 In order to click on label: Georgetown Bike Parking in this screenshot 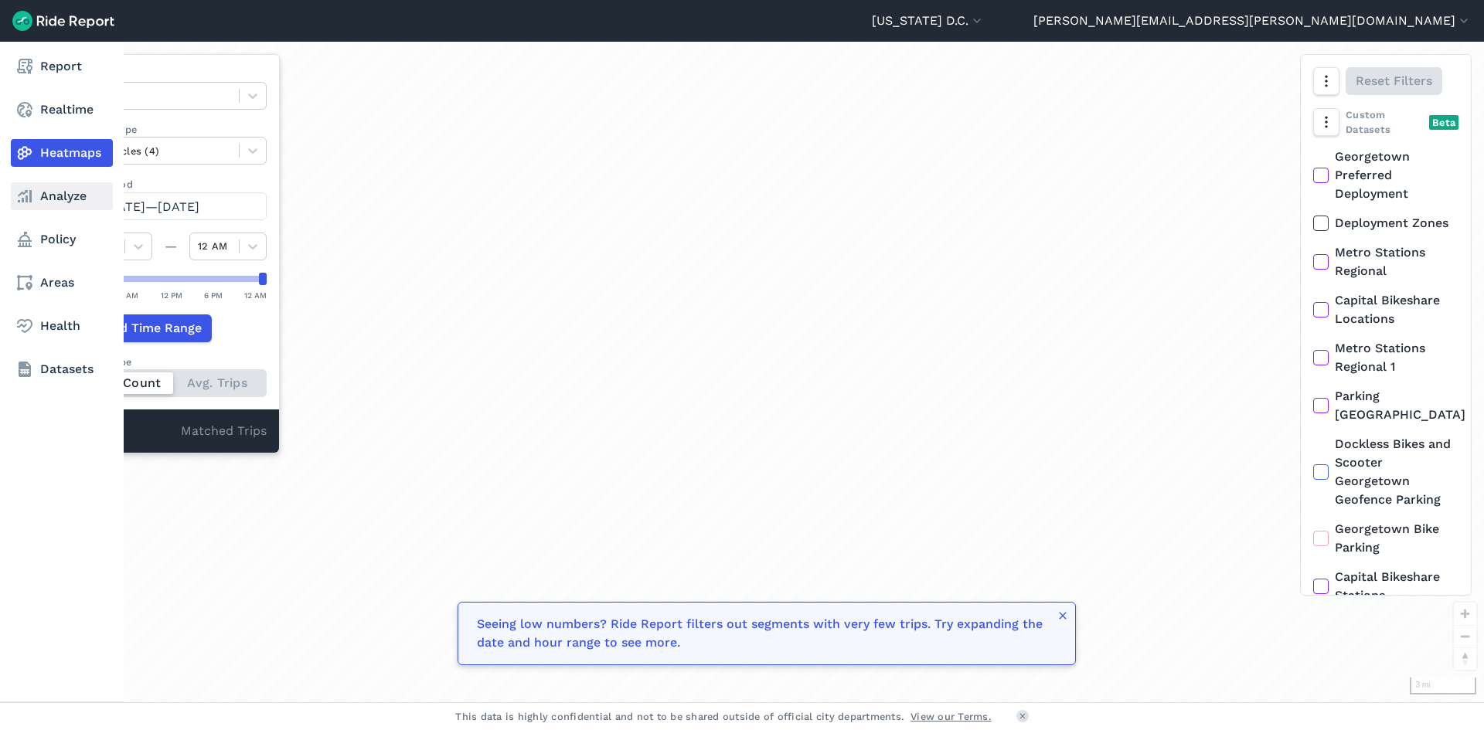, I will do `click(1386, 539)`.